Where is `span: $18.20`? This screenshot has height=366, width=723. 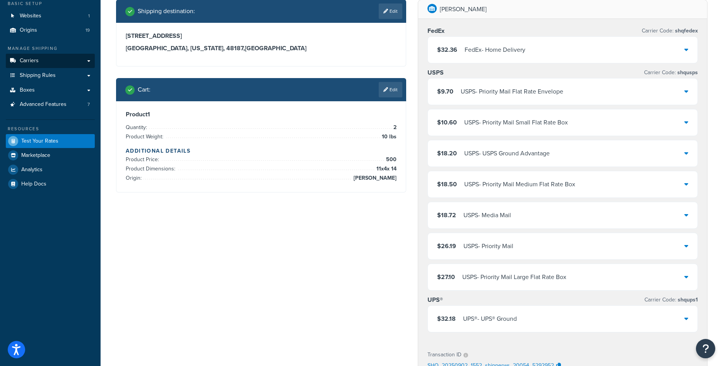
span: $18.20 is located at coordinates (447, 153).